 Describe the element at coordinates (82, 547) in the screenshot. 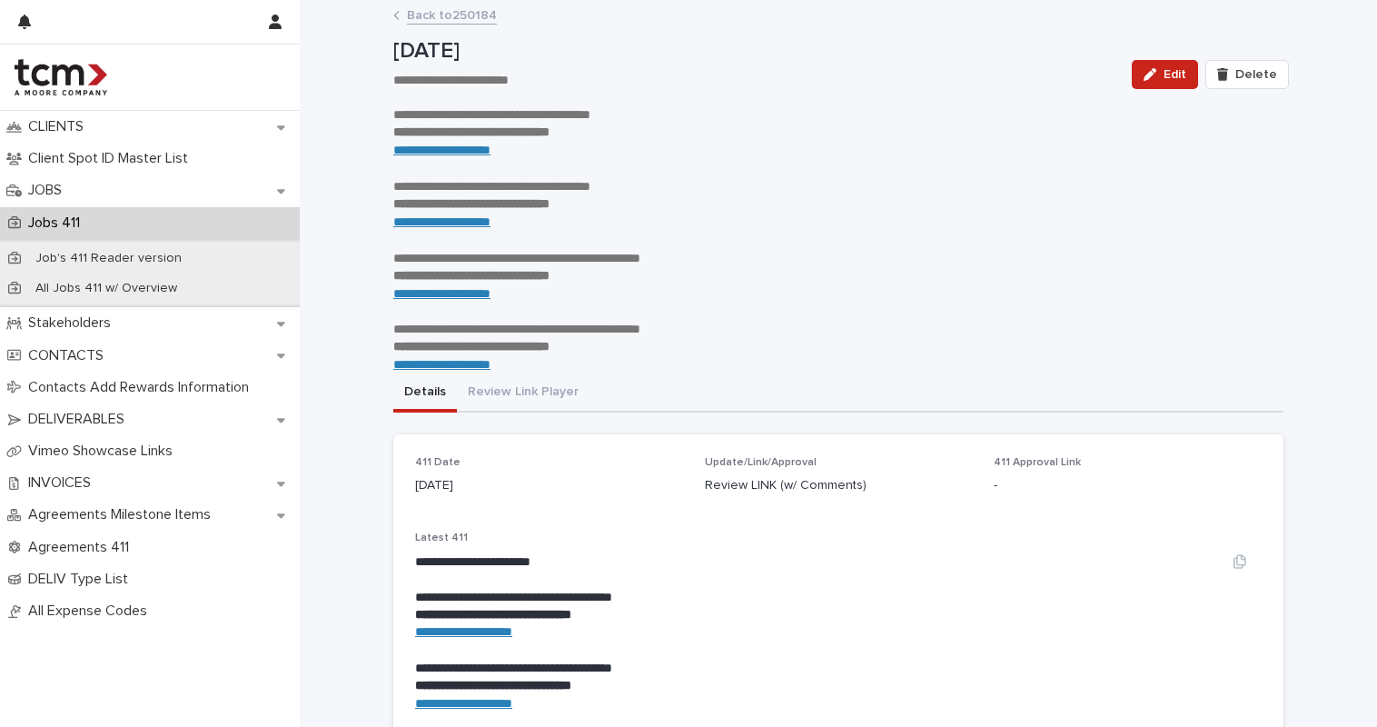

I see `p: Agreements 411` at that location.